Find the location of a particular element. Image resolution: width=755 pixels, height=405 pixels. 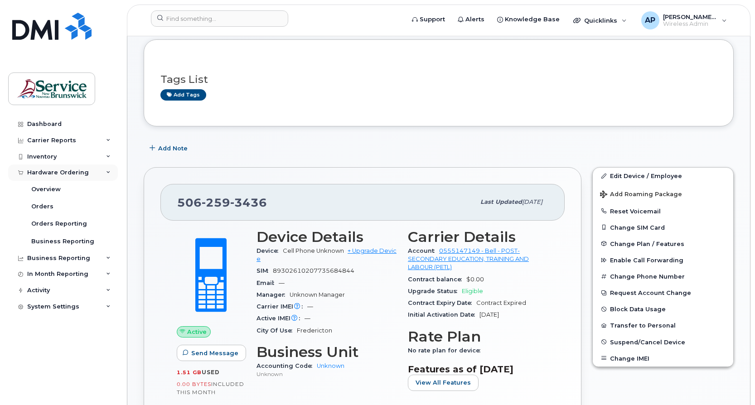

span: Contract Expired is located at coordinates (501, 303).